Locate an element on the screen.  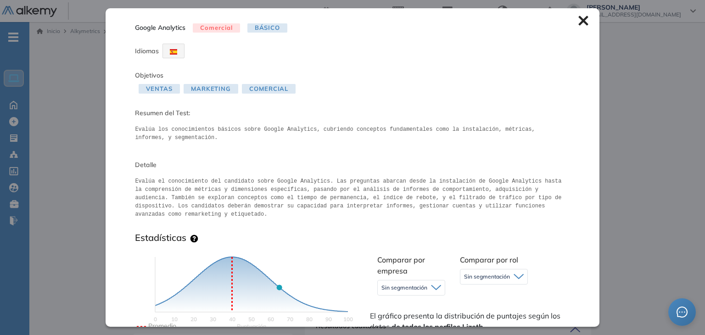
span: message is located at coordinates (682, 312).